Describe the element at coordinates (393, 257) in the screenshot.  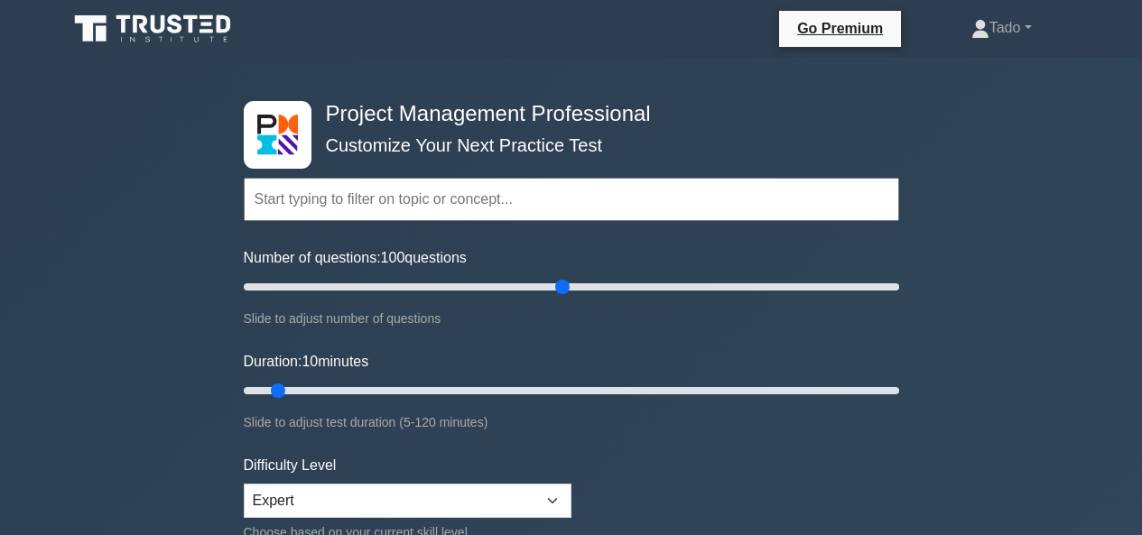
I see `span: 100` at that location.